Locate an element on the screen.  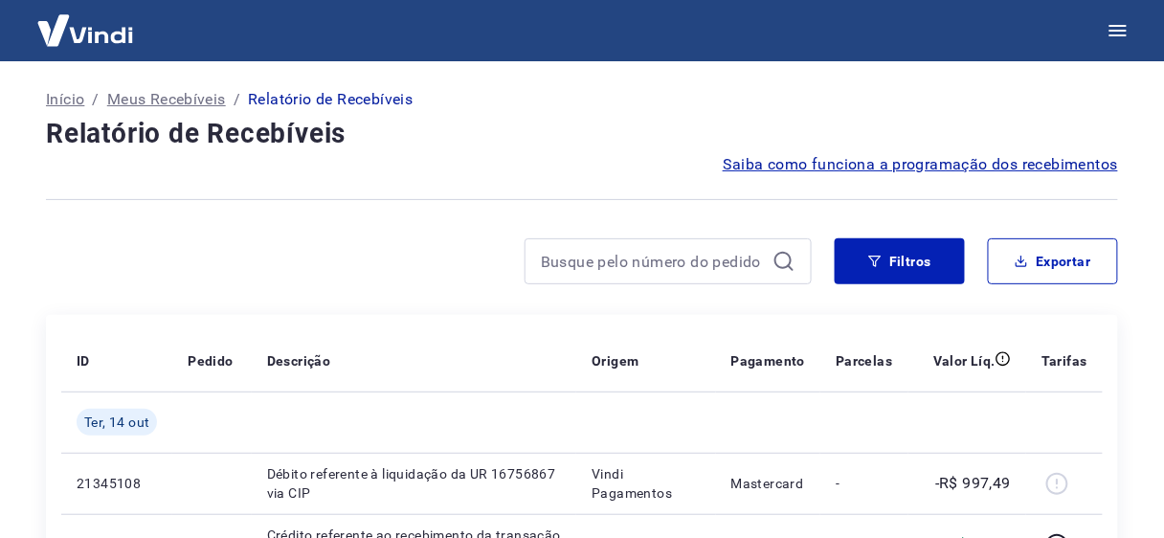
span: Ter, 14 out is located at coordinates (117, 422).